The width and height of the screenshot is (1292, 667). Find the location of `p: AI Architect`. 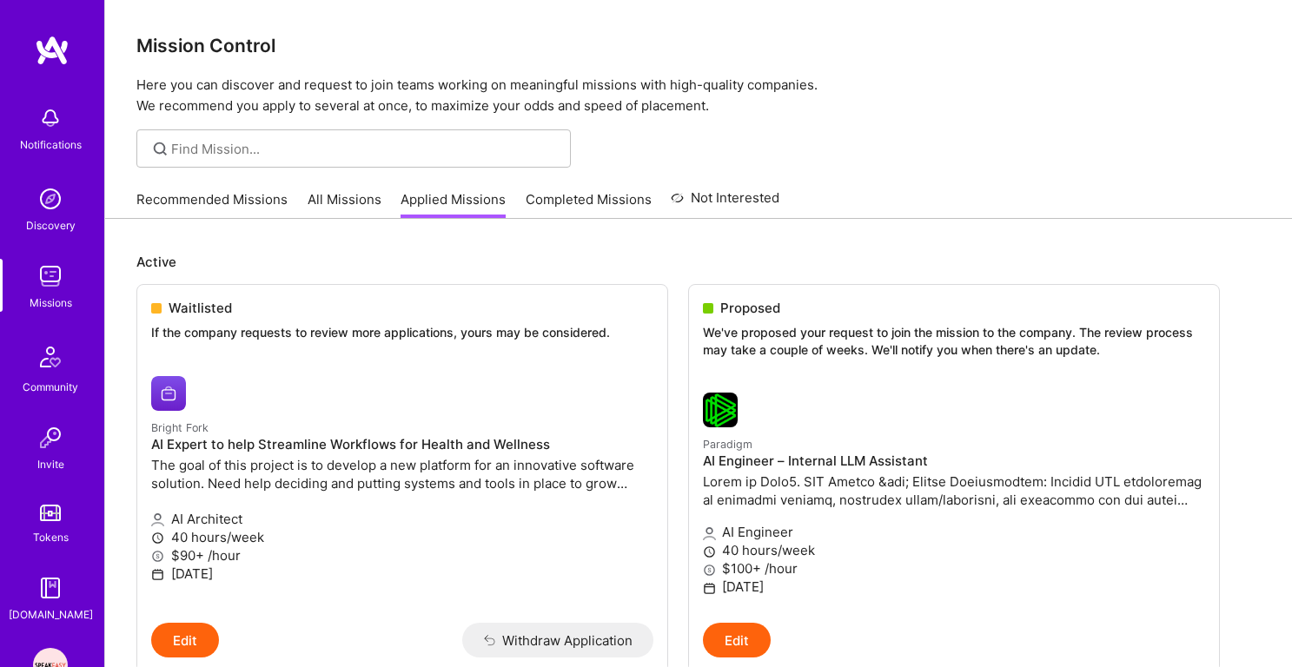

p: AI Architect is located at coordinates (402, 519).